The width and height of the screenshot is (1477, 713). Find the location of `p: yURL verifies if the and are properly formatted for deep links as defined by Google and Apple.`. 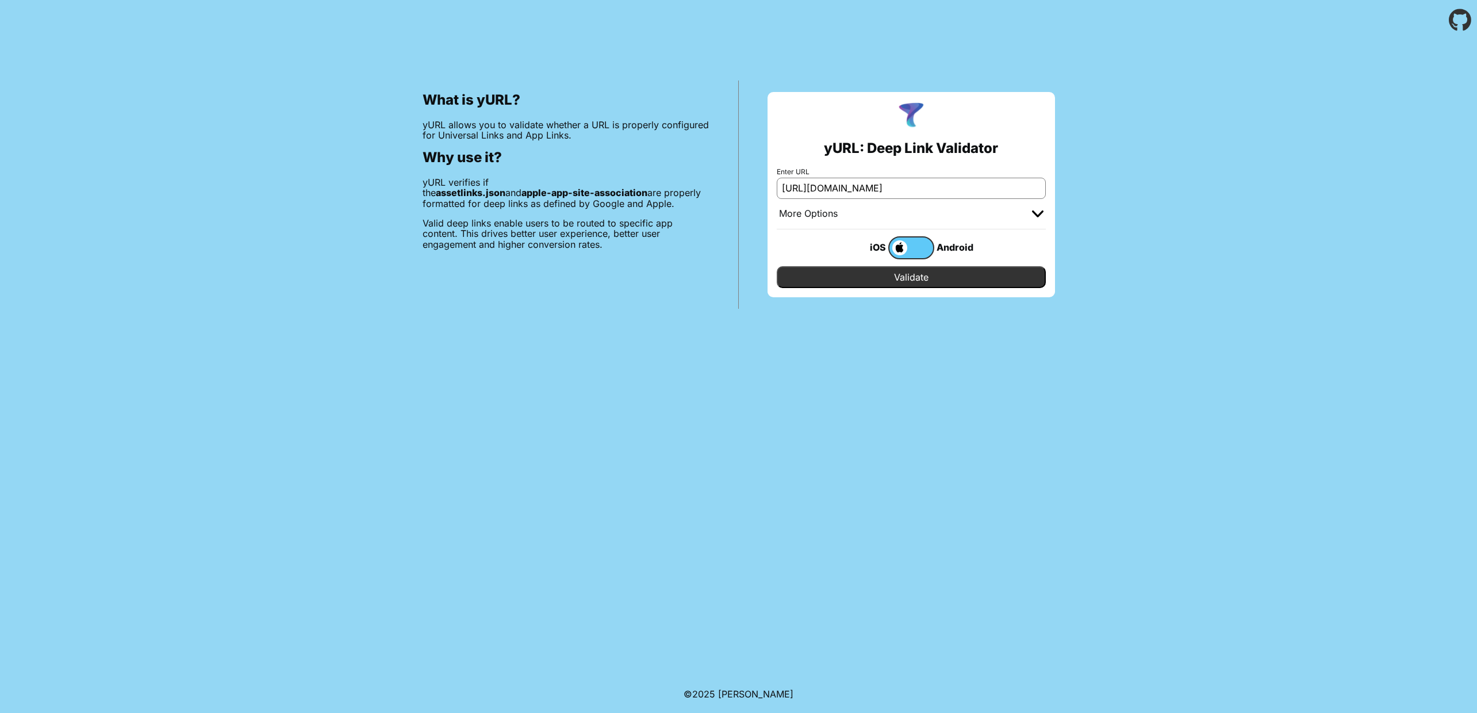

p: yURL verifies if the and are properly formatted for deep links as defined by Google and Apple. is located at coordinates (566, 193).